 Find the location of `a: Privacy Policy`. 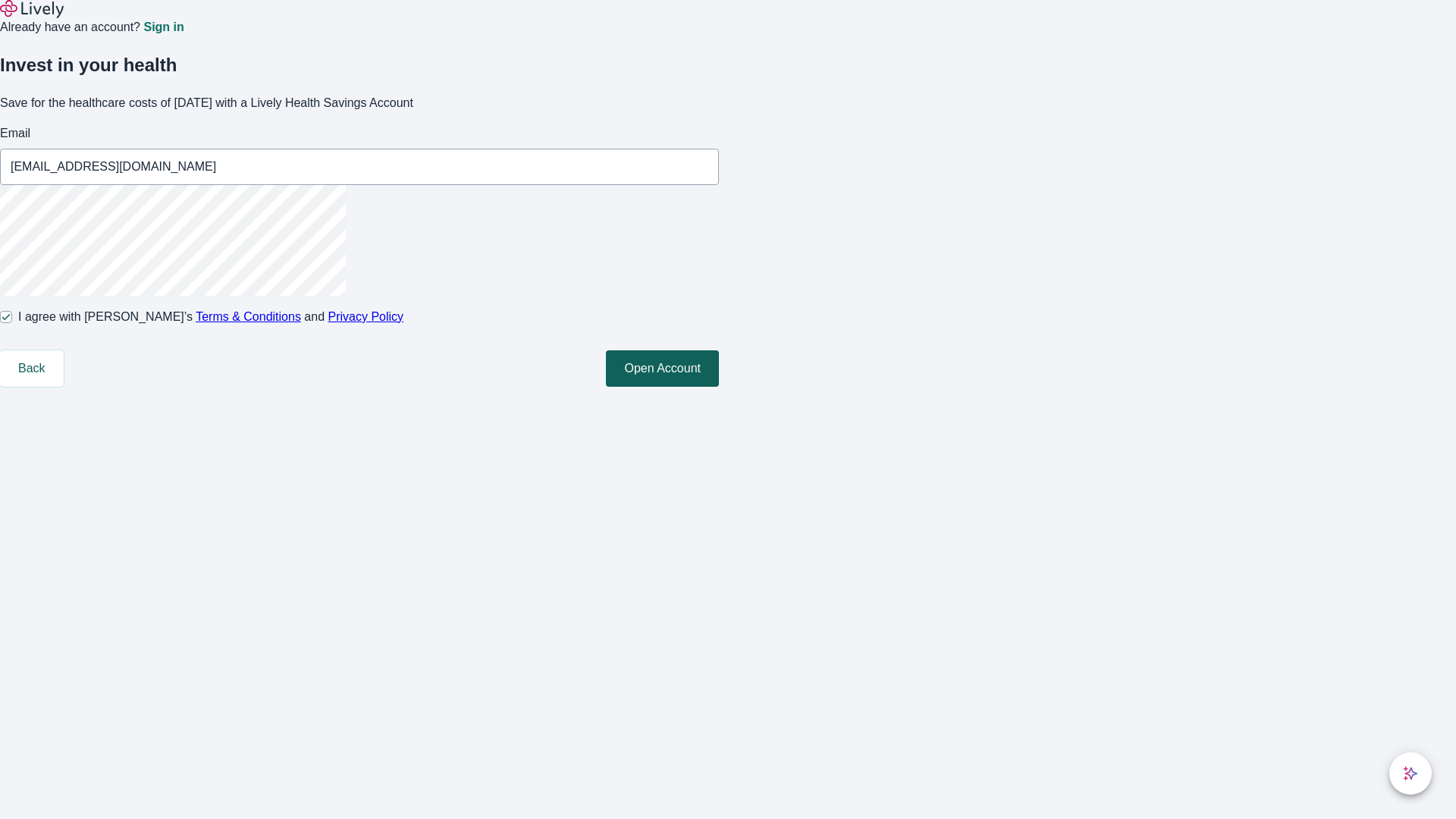

a: Privacy Policy is located at coordinates (366, 317).